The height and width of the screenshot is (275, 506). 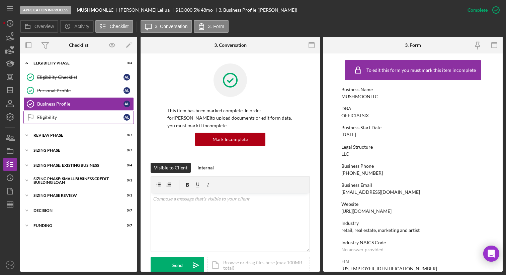 I want to click on div: Eligibility Phase, so click(x=74, y=63).